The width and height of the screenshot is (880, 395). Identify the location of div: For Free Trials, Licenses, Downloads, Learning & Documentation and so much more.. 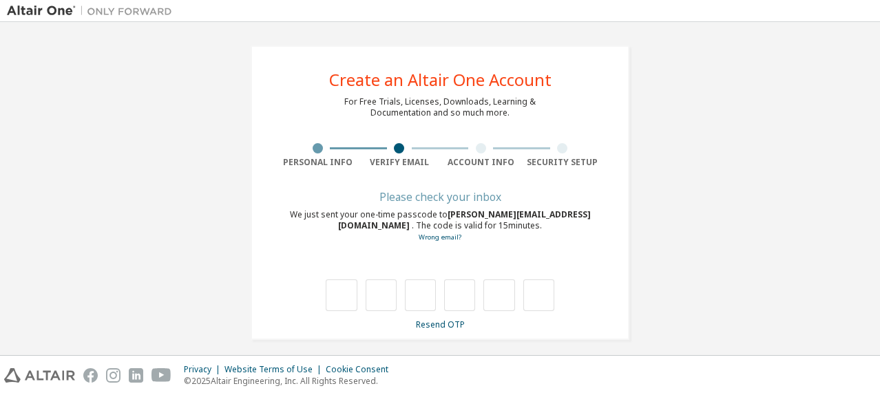
(440, 107).